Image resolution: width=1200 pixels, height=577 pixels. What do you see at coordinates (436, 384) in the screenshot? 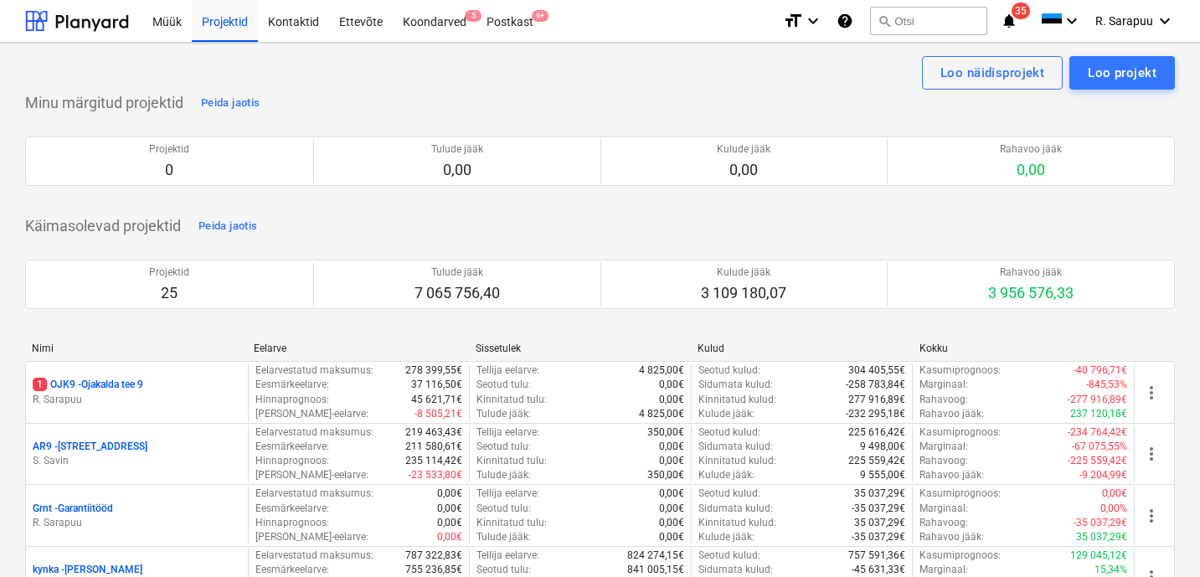
I see `p: 37 116,50€` at bounding box center [436, 384].